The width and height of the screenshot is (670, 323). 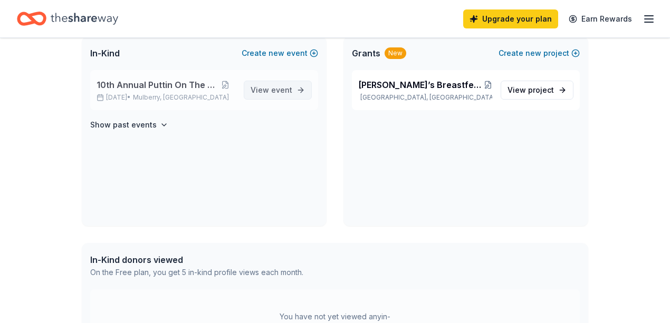 I want to click on a: Home, so click(x=68, y=18).